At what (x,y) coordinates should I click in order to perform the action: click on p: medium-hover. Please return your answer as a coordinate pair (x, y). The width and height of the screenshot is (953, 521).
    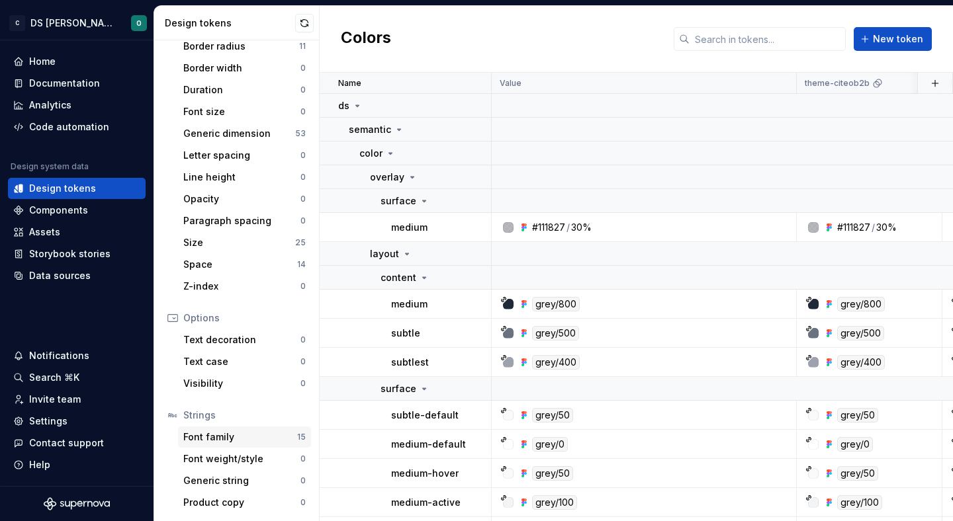
    Looking at the image, I should click on (425, 474).